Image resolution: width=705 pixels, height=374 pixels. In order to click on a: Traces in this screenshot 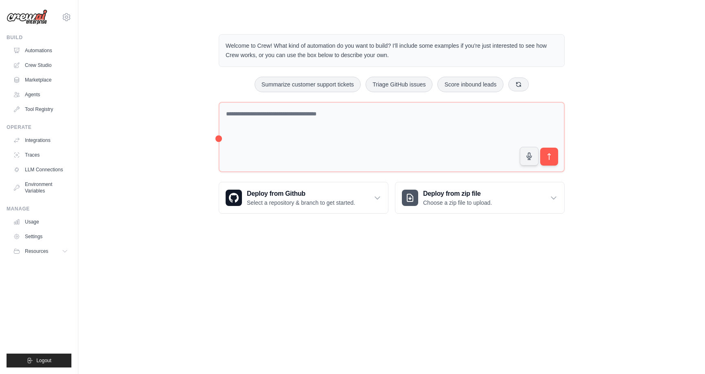, I will do `click(40, 155)`.